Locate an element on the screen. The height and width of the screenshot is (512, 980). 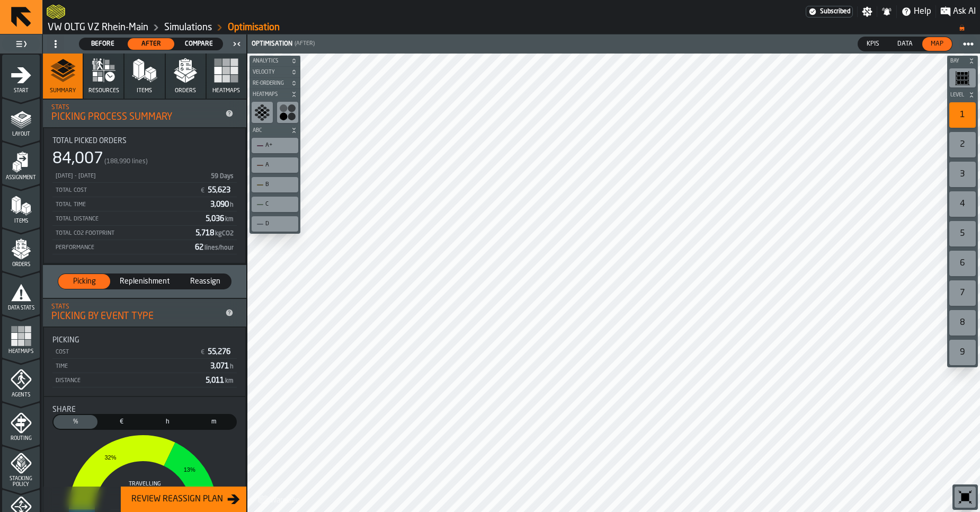
span: Heatmaps is located at coordinates (226, 91).